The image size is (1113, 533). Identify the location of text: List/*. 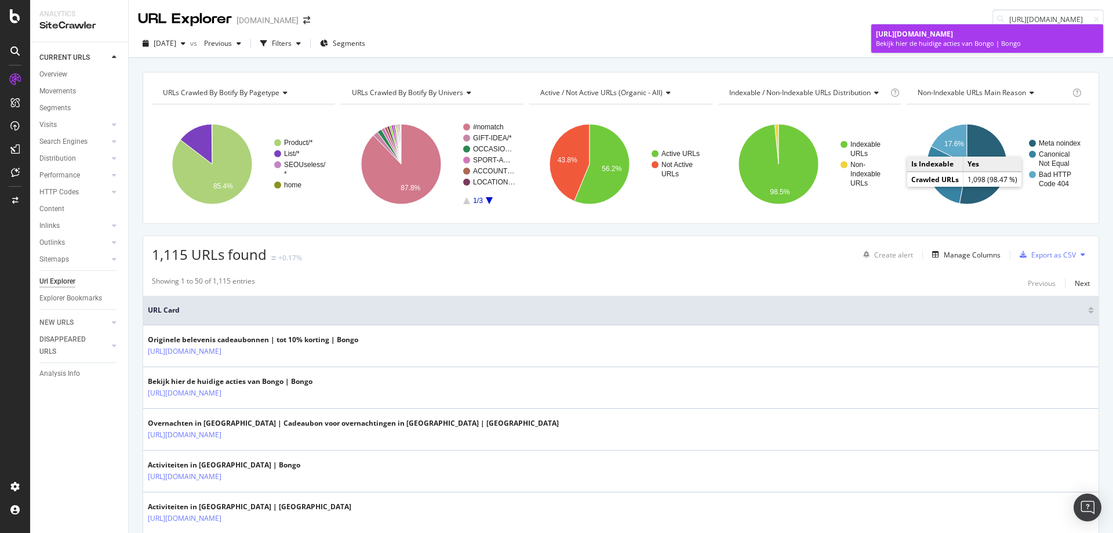
(292, 154).